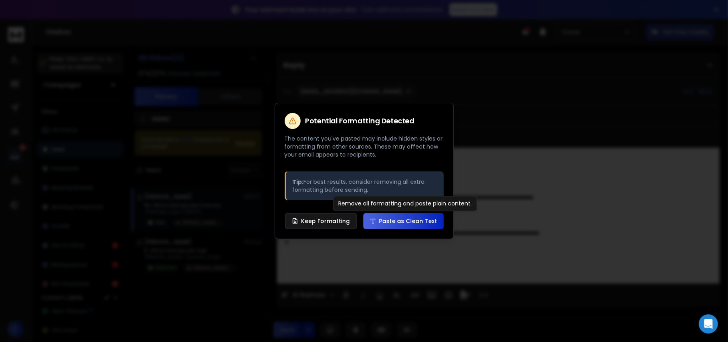 The height and width of the screenshot is (342, 728). What do you see at coordinates (365, 186) in the screenshot?
I see `p: For best results, consider removing all extra formatting before sending.` at bounding box center [365, 186].